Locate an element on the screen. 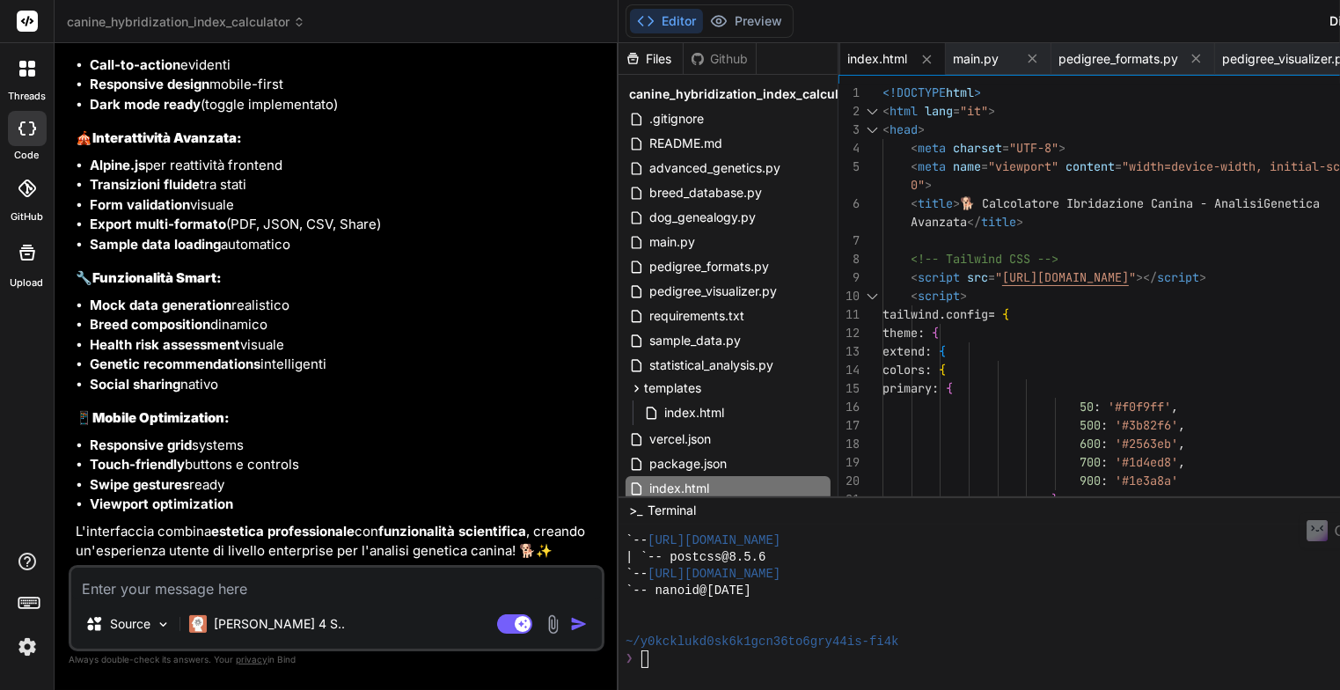 Image resolution: width=1340 pixels, height=690 pixels. strong: Form validation is located at coordinates (140, 204).